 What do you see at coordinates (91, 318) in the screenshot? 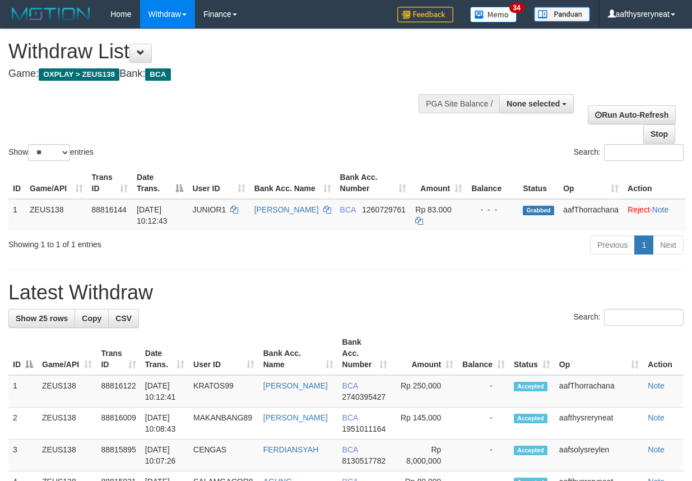
I see `span: Copy` at bounding box center [91, 318].